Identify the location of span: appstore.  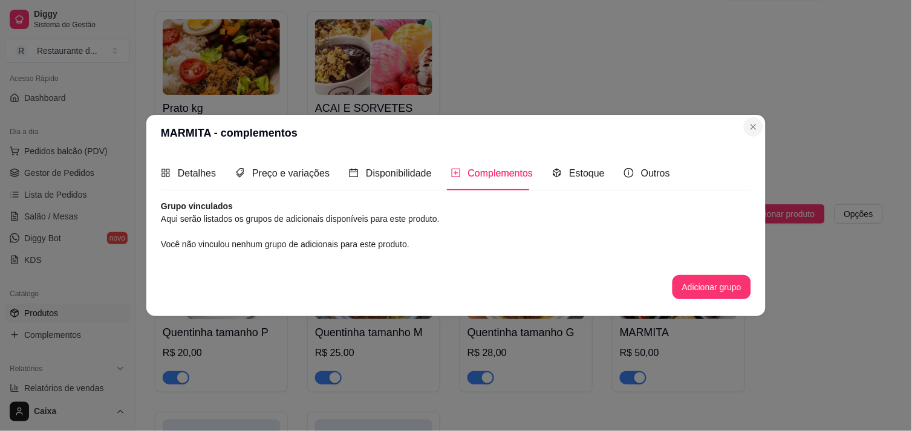
(166, 173).